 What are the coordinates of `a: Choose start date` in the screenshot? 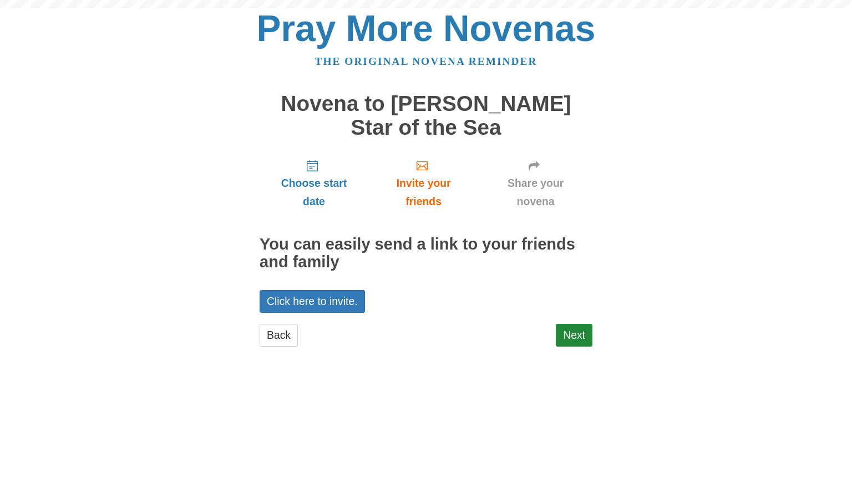 It's located at (314, 183).